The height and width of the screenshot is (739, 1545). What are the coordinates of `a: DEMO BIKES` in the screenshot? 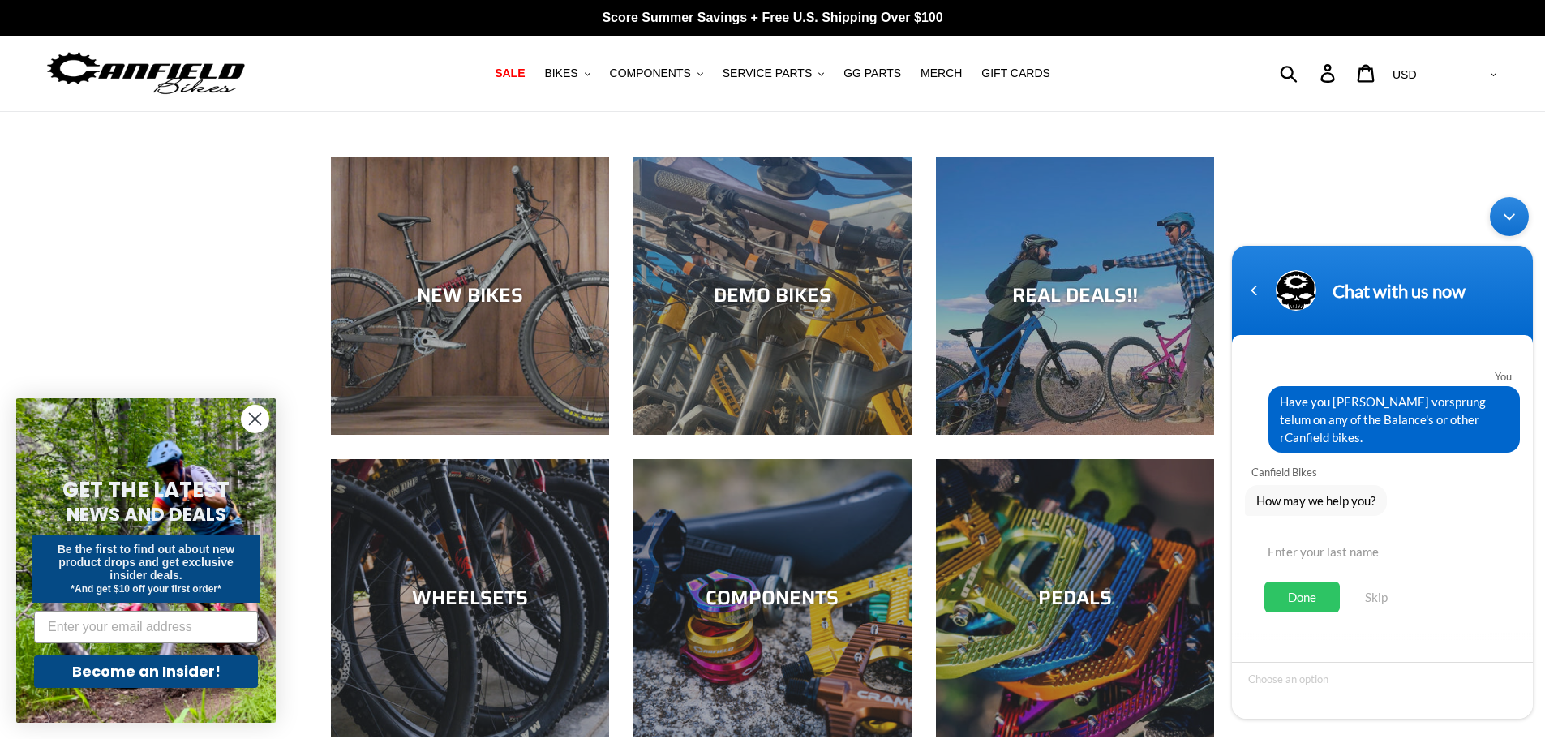 It's located at (772, 295).